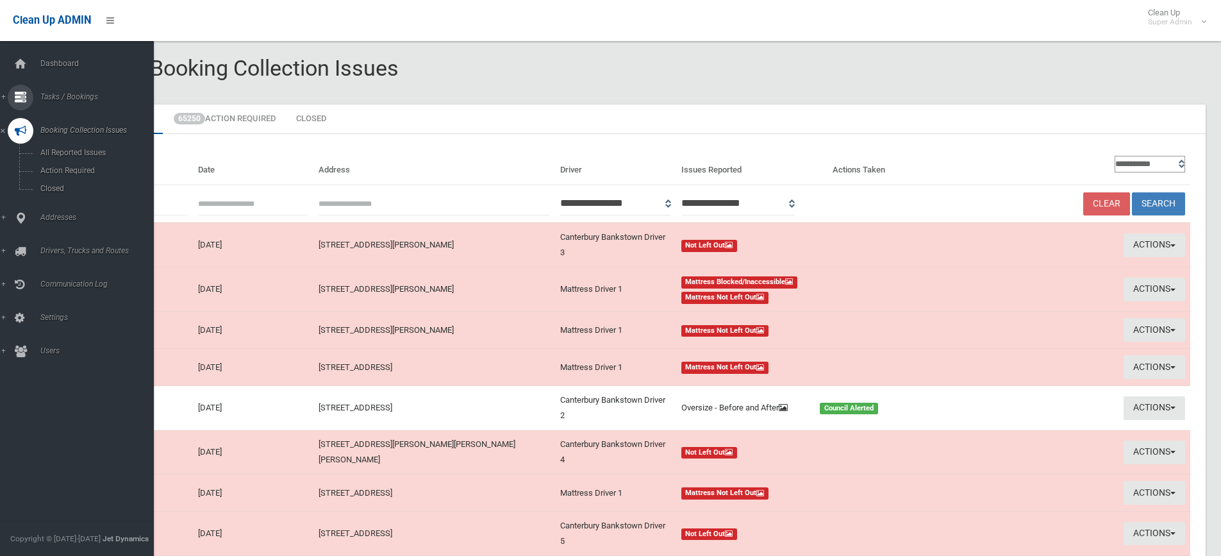 This screenshot has width=1221, height=556. Describe the element at coordinates (189, 119) in the screenshot. I see `span: 65250` at that location.